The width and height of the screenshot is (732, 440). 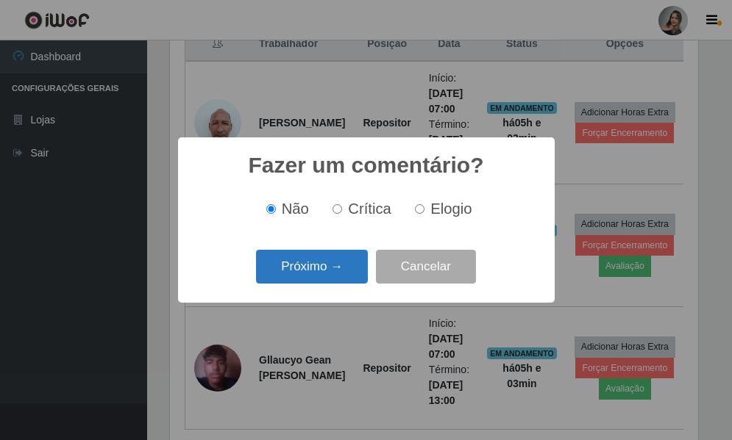 What do you see at coordinates (369, 209) in the screenshot?
I see `span: Crítica` at bounding box center [369, 209].